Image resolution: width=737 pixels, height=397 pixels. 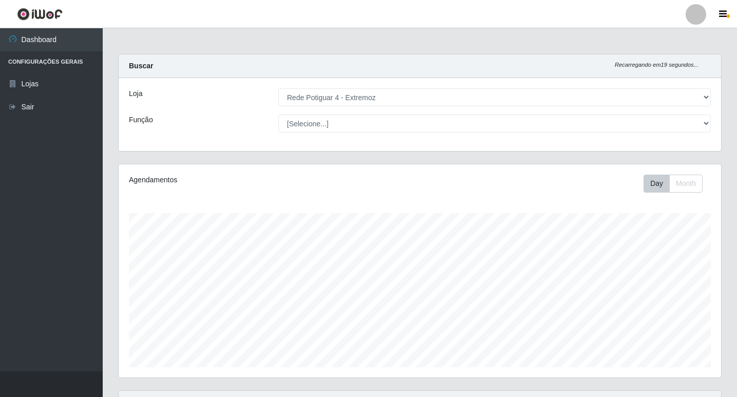 I want to click on label: Função, so click(x=141, y=120).